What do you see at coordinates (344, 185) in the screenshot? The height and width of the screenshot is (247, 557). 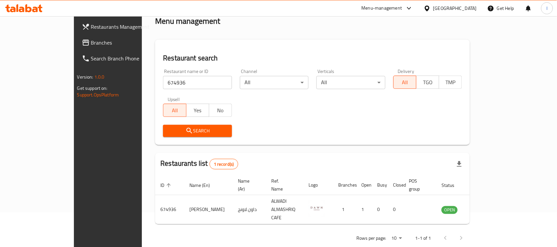 I see `th: Branches` at bounding box center [344, 185].